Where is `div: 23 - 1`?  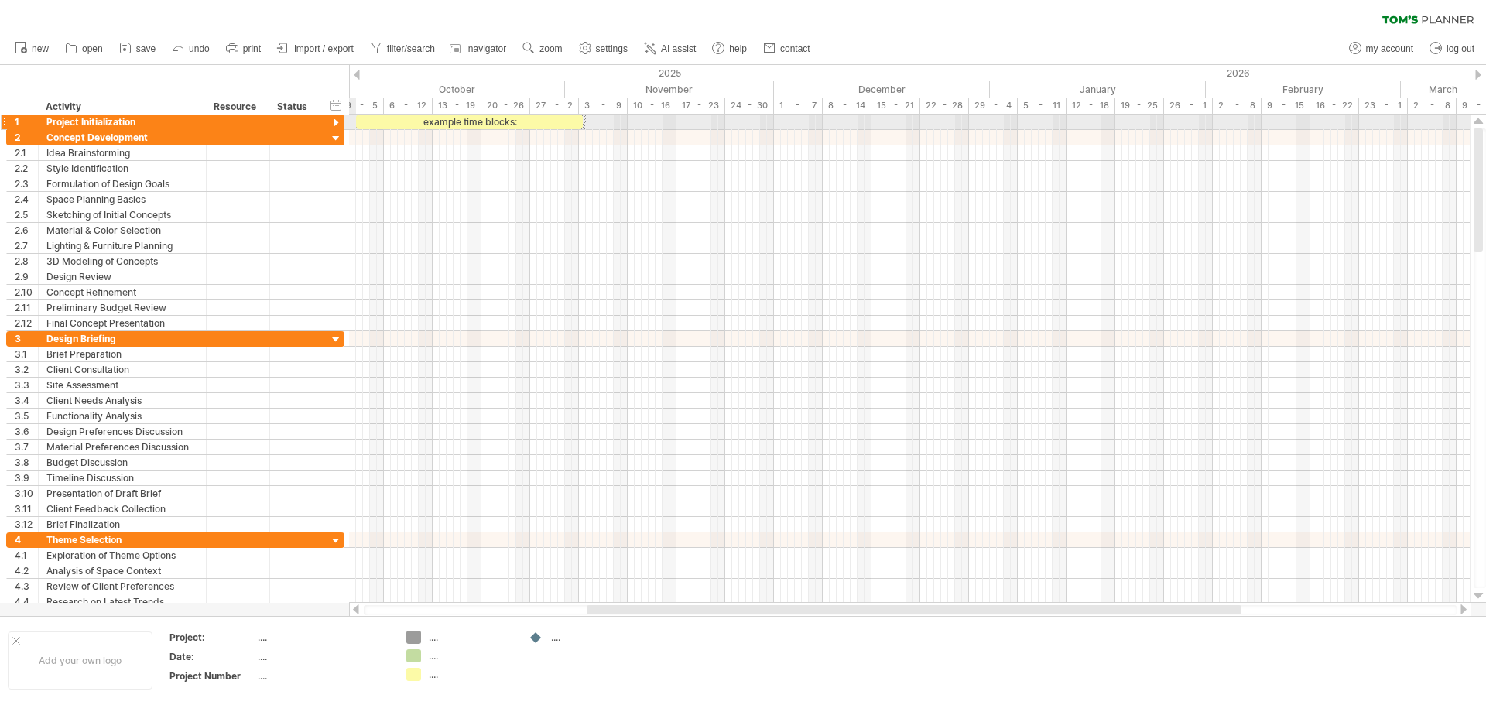
div: 23 - 1 is located at coordinates (1383, 105).